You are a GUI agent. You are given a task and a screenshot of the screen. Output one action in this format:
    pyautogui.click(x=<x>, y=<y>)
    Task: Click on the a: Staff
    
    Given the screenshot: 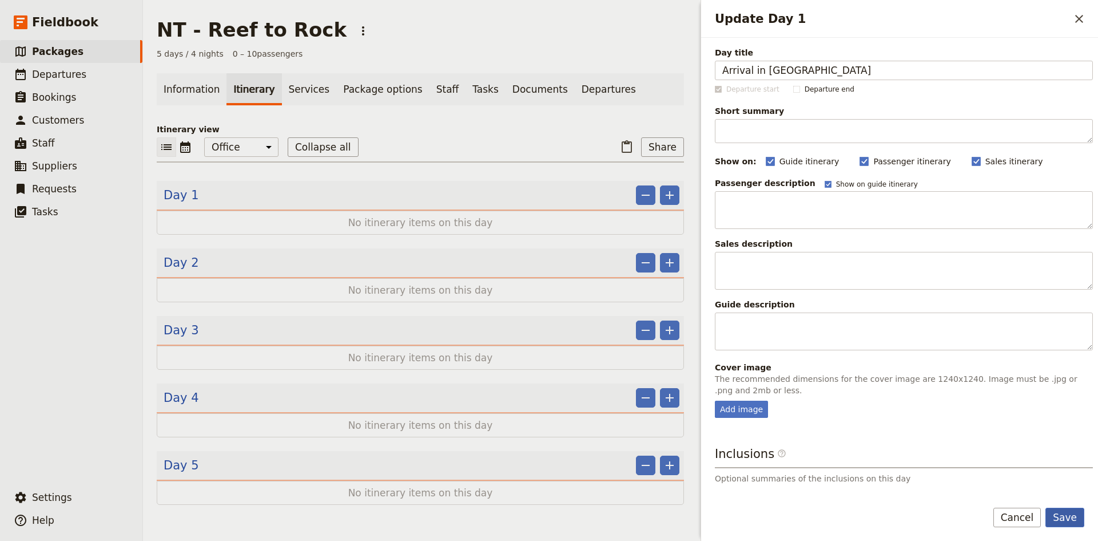 What is the action you would take?
    pyautogui.click(x=448, y=89)
    